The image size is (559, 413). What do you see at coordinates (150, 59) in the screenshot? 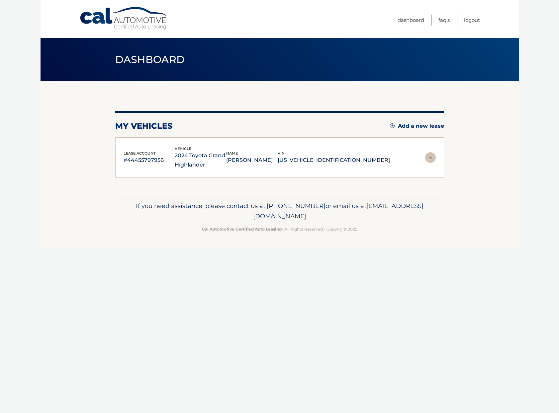
I see `span: Dashboard` at bounding box center [150, 59].